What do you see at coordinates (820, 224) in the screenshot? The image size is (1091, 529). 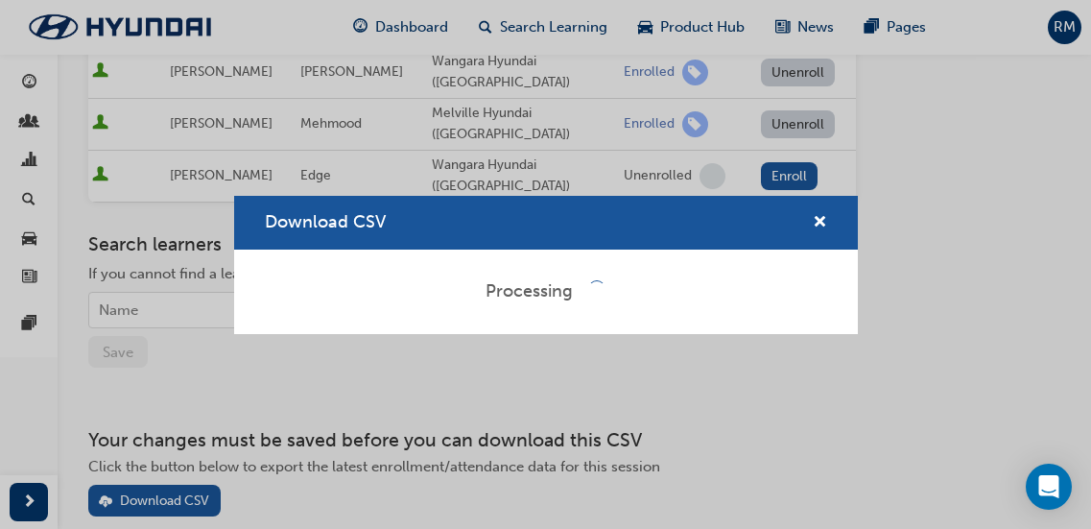 I see `span: cross-icon` at bounding box center [820, 224].